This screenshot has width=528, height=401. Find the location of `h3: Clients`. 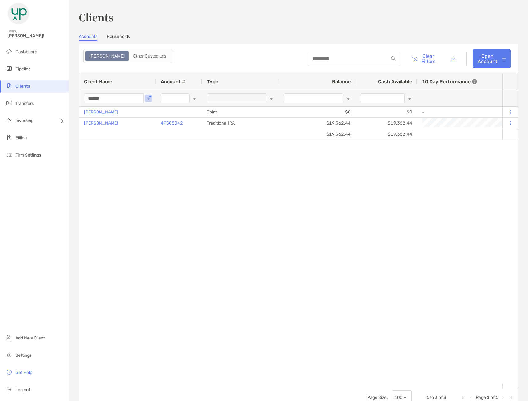

h3: Clients is located at coordinates (299, 17).